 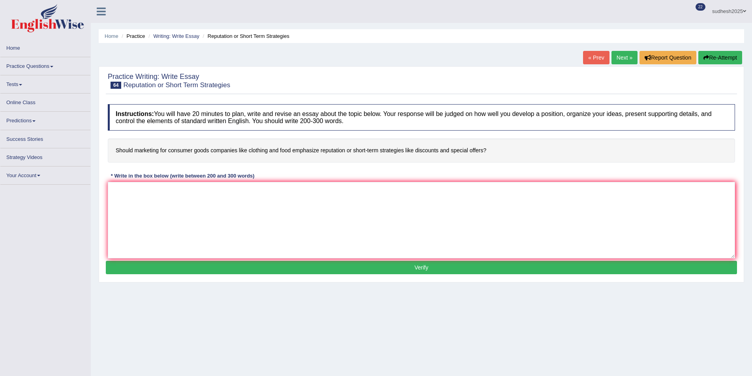 I want to click on a: Predictions, so click(x=45, y=119).